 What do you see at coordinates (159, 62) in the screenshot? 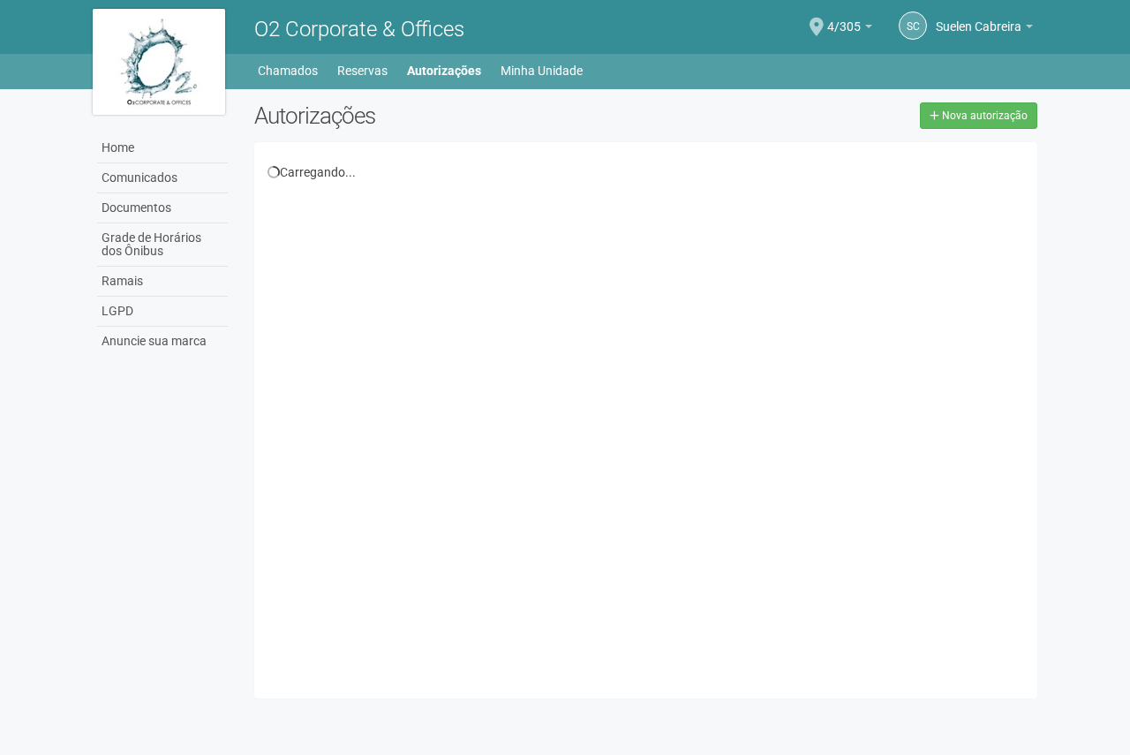
I see `img: logo.jpg` at bounding box center [159, 62].